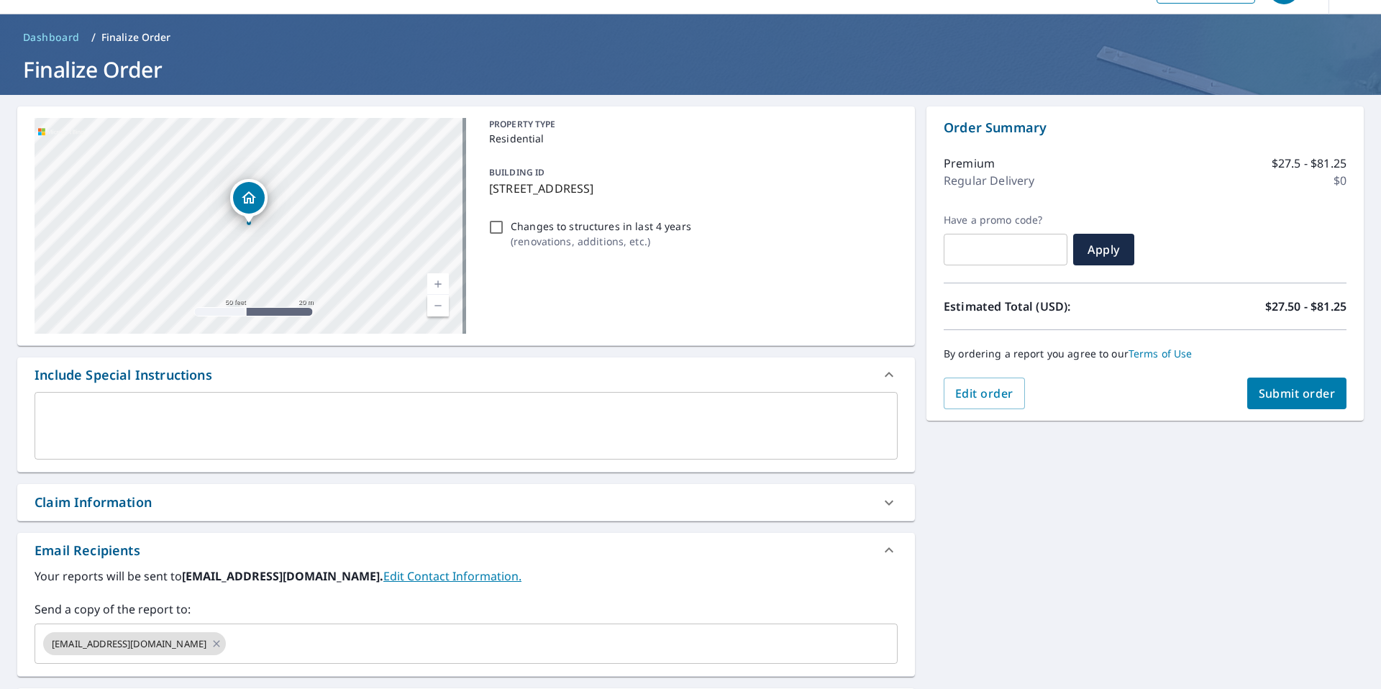 The width and height of the screenshot is (1381, 689). I want to click on p: BUILDING ID, so click(517, 172).